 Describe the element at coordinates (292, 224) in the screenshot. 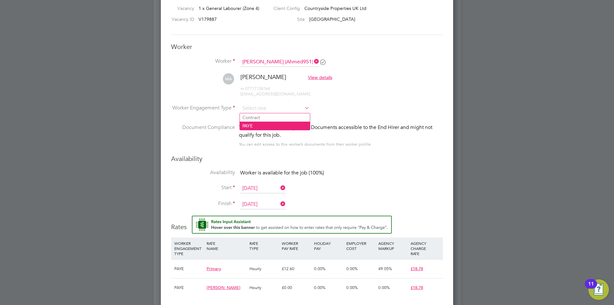

I see `button: Rate Assistant` at that location.